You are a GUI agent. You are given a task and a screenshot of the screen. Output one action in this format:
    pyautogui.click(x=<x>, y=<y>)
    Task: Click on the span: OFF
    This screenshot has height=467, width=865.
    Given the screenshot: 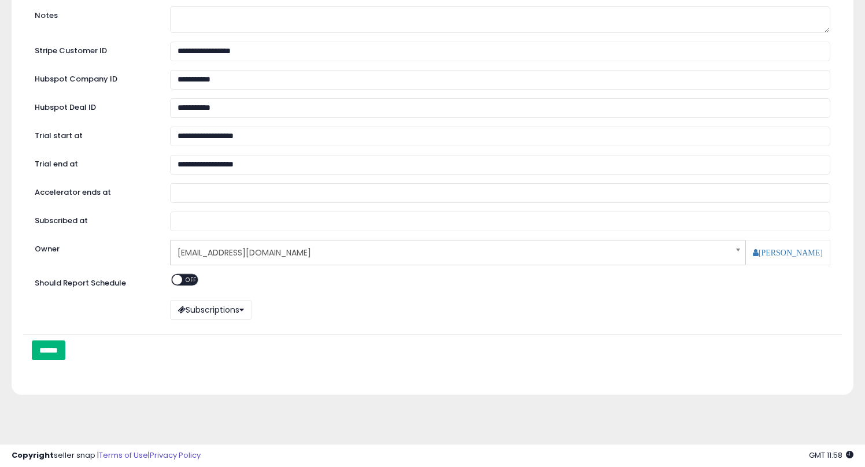 What is the action you would take?
    pyautogui.click(x=191, y=279)
    